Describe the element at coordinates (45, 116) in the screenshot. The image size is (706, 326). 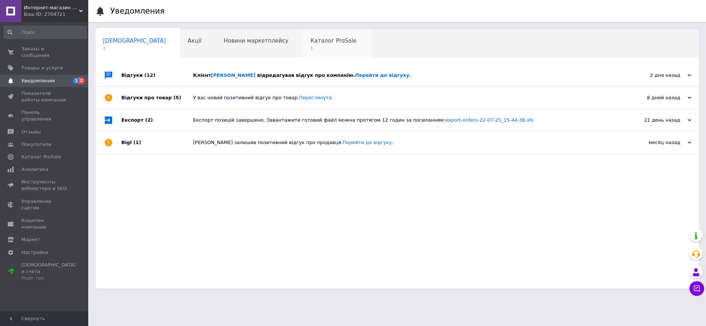
I see `span: Панель управления` at that location.